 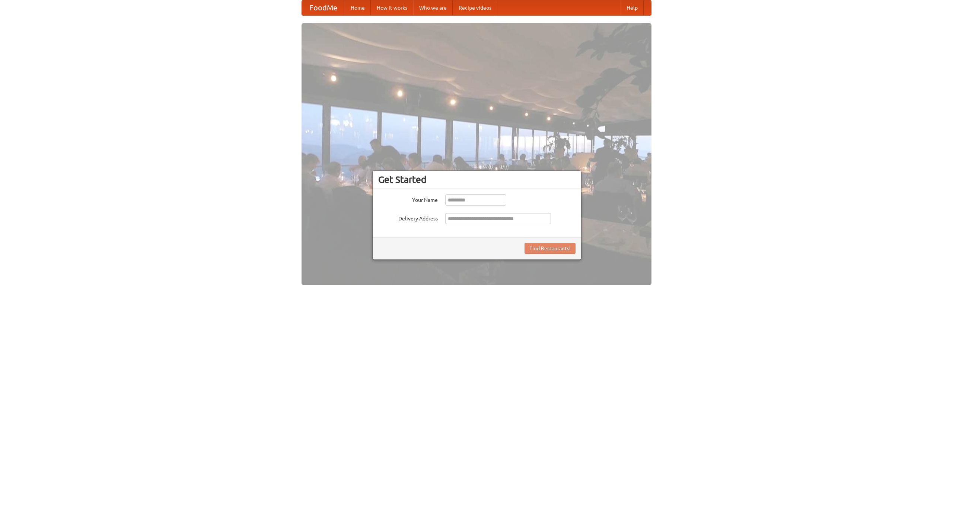 What do you see at coordinates (477, 180) in the screenshot?
I see `h3: Get Started` at bounding box center [477, 180].